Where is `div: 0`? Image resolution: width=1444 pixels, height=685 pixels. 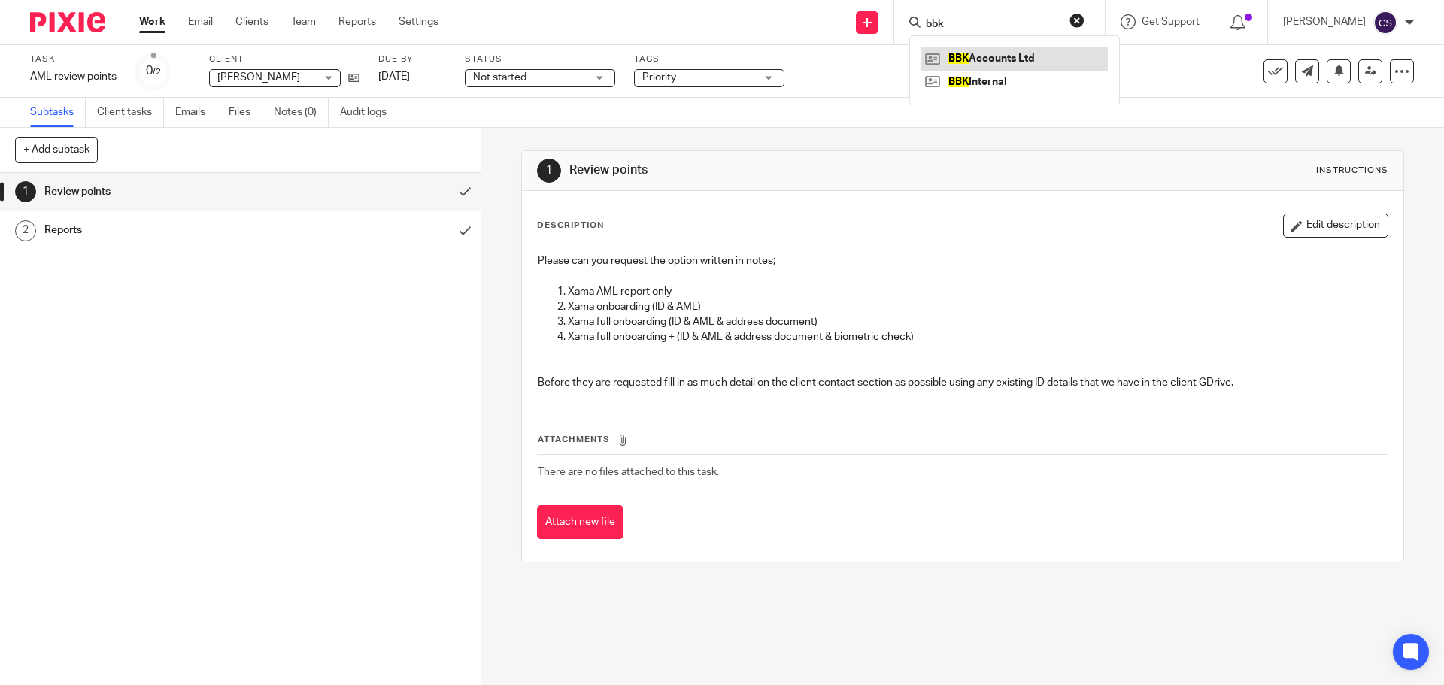
div: 0 is located at coordinates (153, 71).